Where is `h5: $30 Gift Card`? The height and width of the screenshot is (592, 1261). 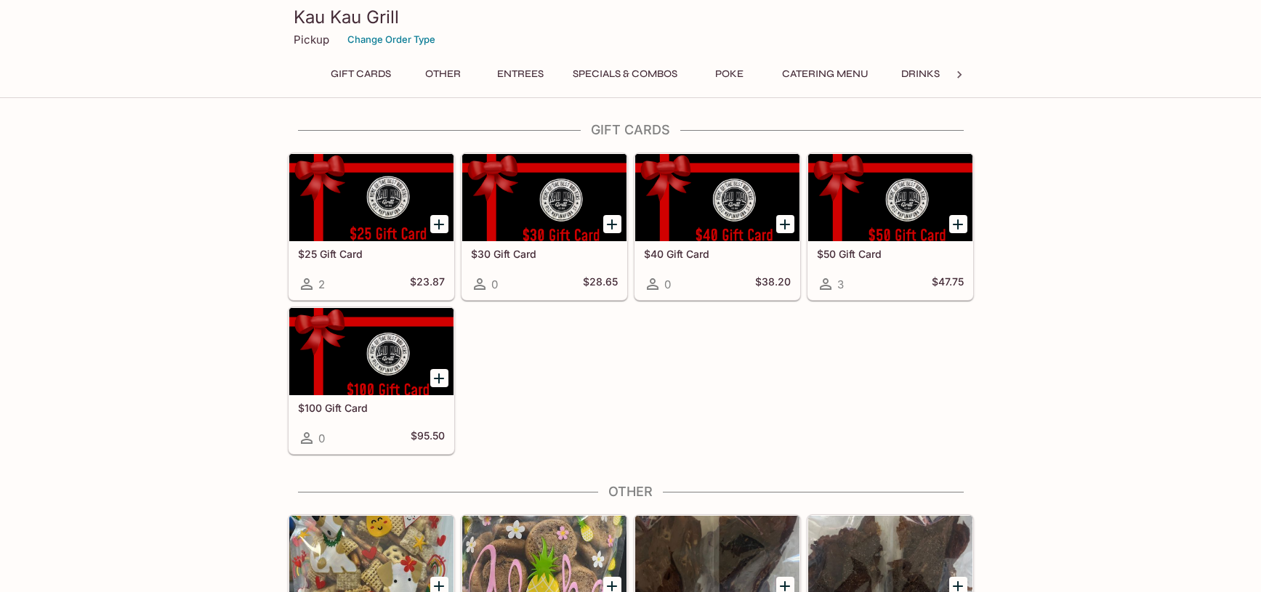 h5: $30 Gift Card is located at coordinates (544, 254).